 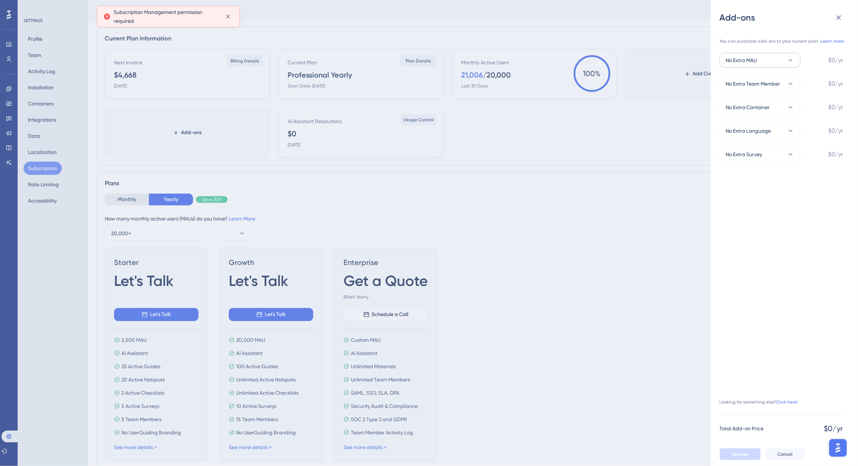 I want to click on span: No Extra MAU, so click(x=742, y=60).